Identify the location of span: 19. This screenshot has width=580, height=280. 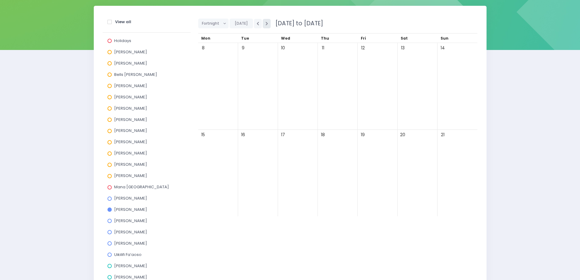
(363, 135).